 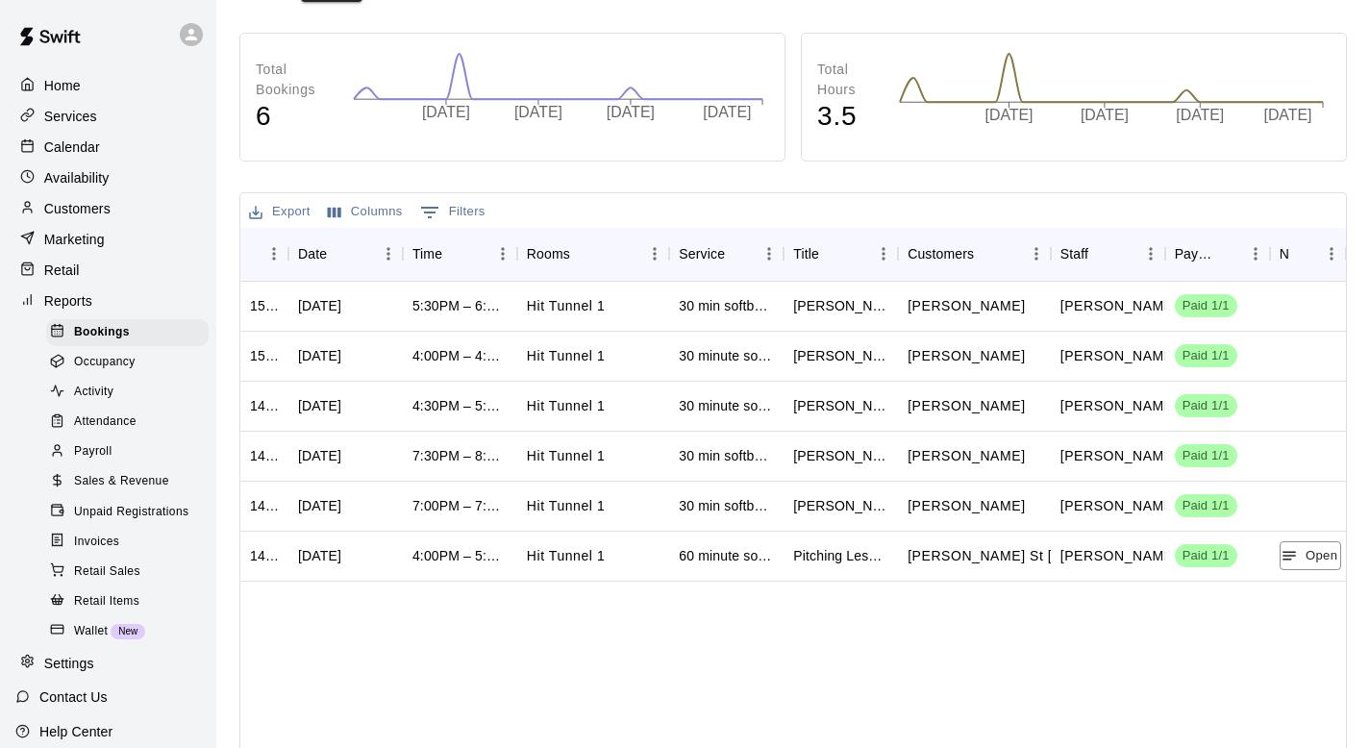 I want to click on div: Time, so click(x=459, y=254).